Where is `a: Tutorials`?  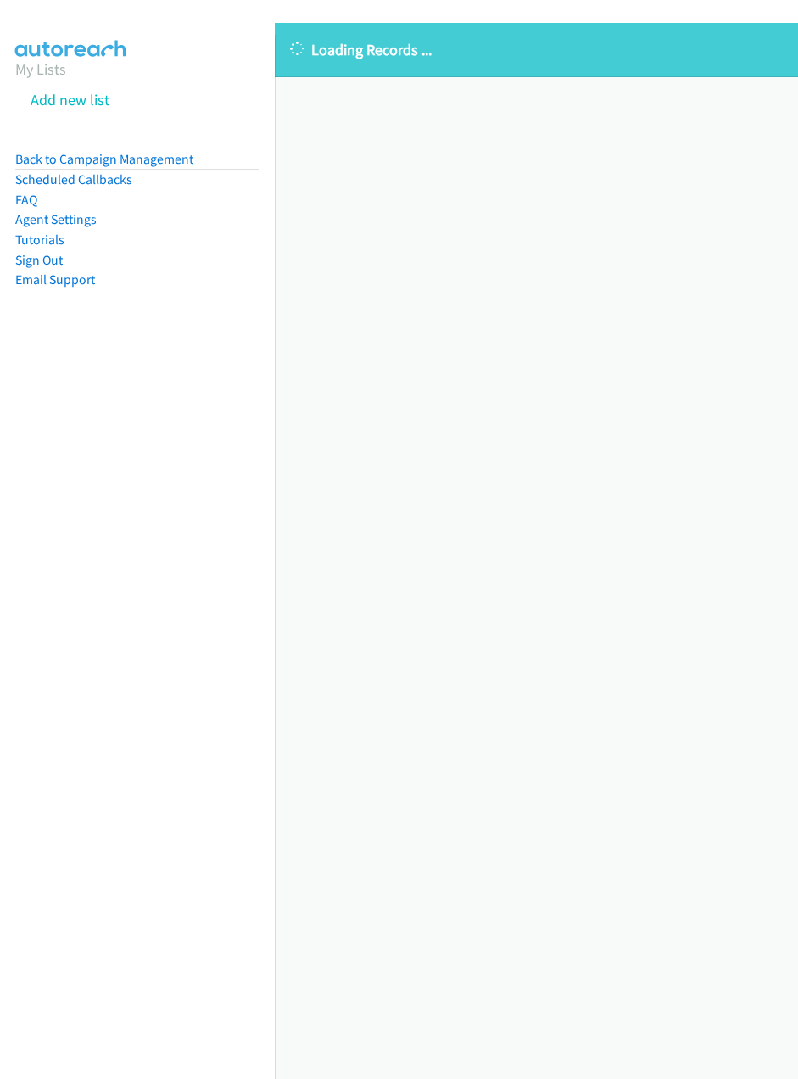
a: Tutorials is located at coordinates (40, 239).